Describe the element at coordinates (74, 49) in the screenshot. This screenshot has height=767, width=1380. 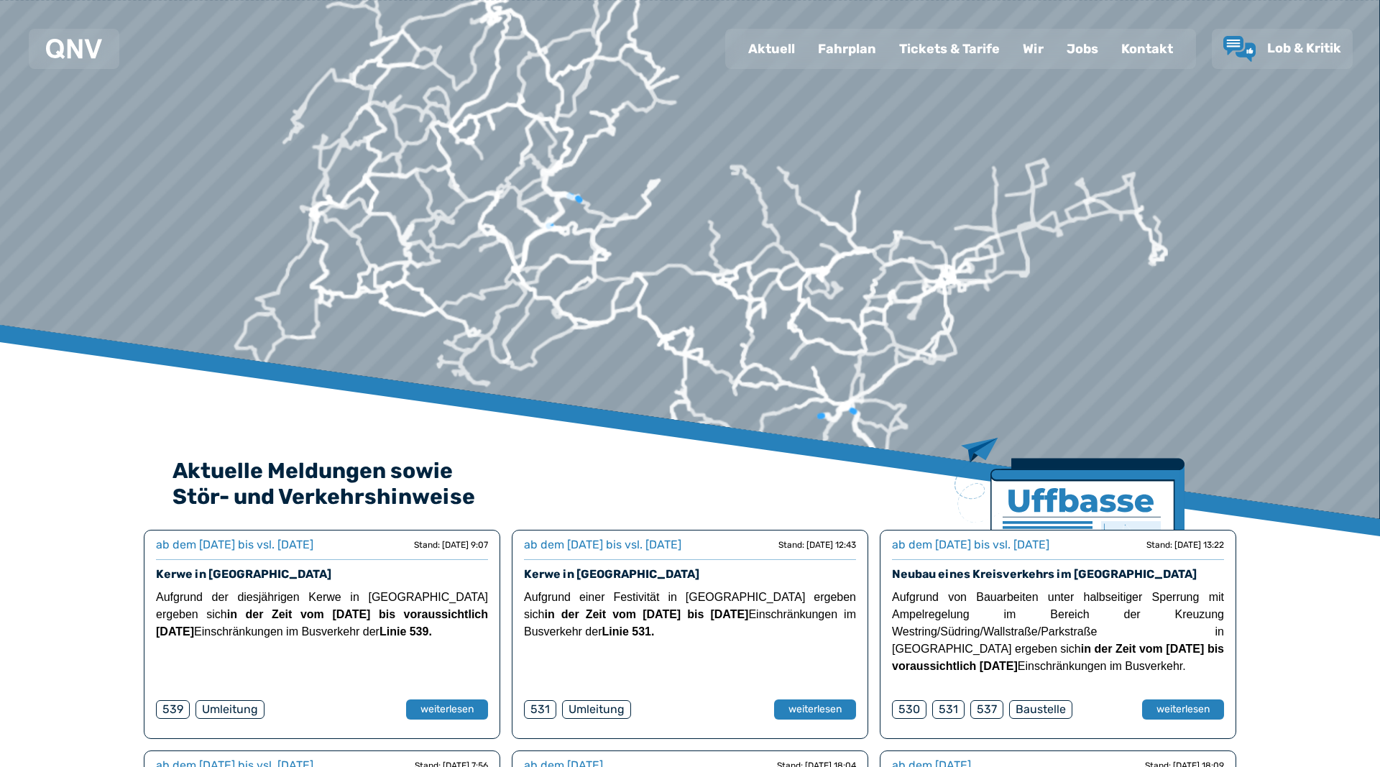
I see `img: QNV Logo` at that location.